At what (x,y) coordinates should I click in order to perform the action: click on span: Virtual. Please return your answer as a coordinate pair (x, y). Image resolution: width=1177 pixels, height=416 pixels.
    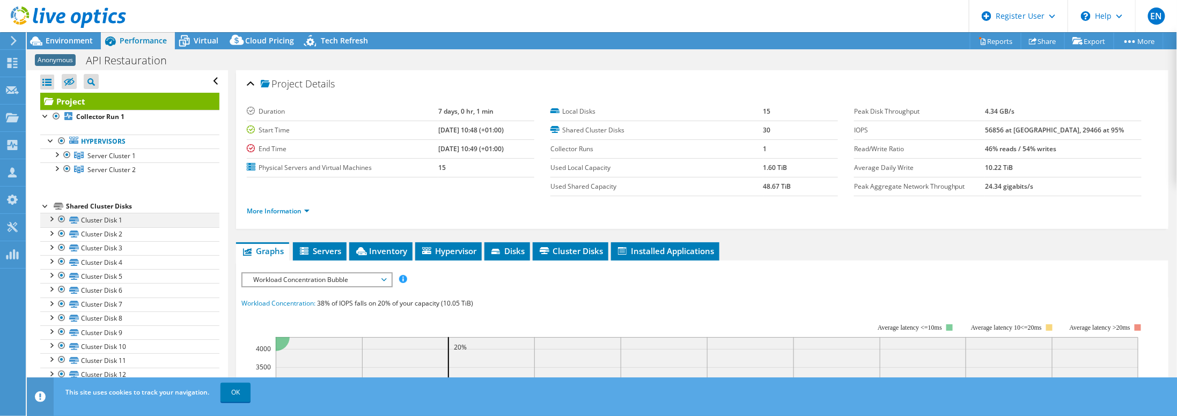
    Looking at the image, I should click on (206, 40).